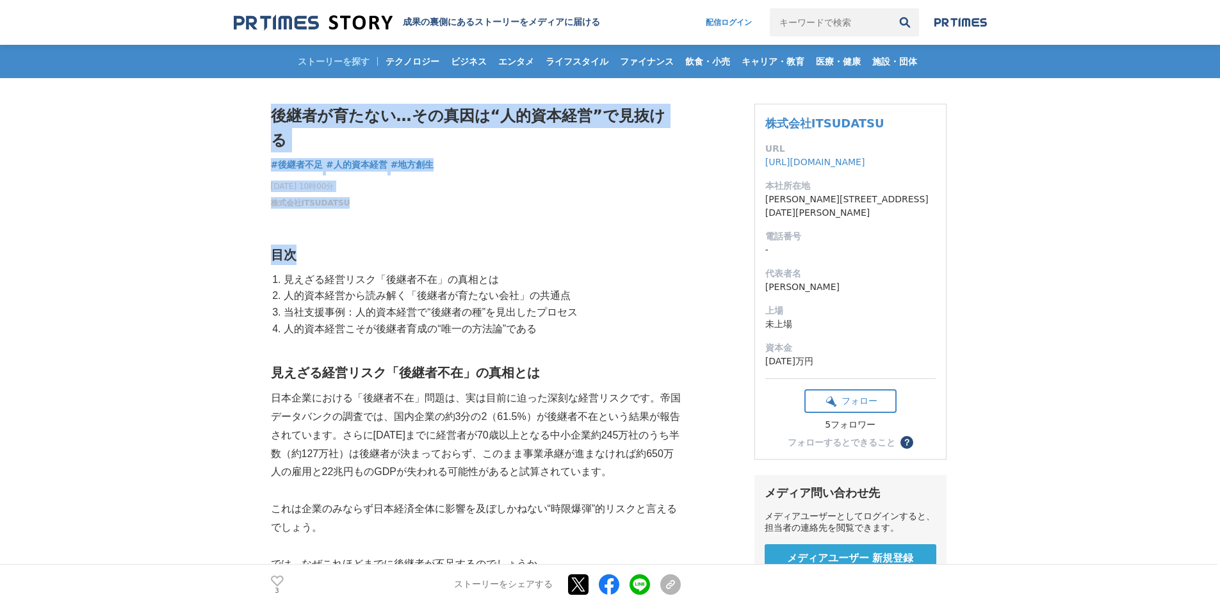 This screenshot has width=1220, height=605. Describe the element at coordinates (412, 61) in the screenshot. I see `a: テクノロジー` at that location.